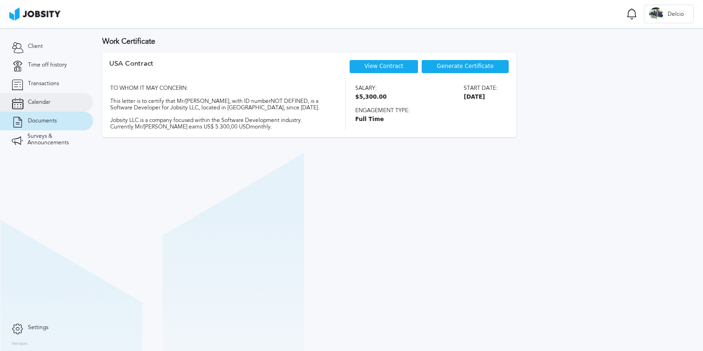 This screenshot has width=703, height=351. What do you see at coordinates (39, 102) in the screenshot?
I see `span: Calendar` at bounding box center [39, 102].